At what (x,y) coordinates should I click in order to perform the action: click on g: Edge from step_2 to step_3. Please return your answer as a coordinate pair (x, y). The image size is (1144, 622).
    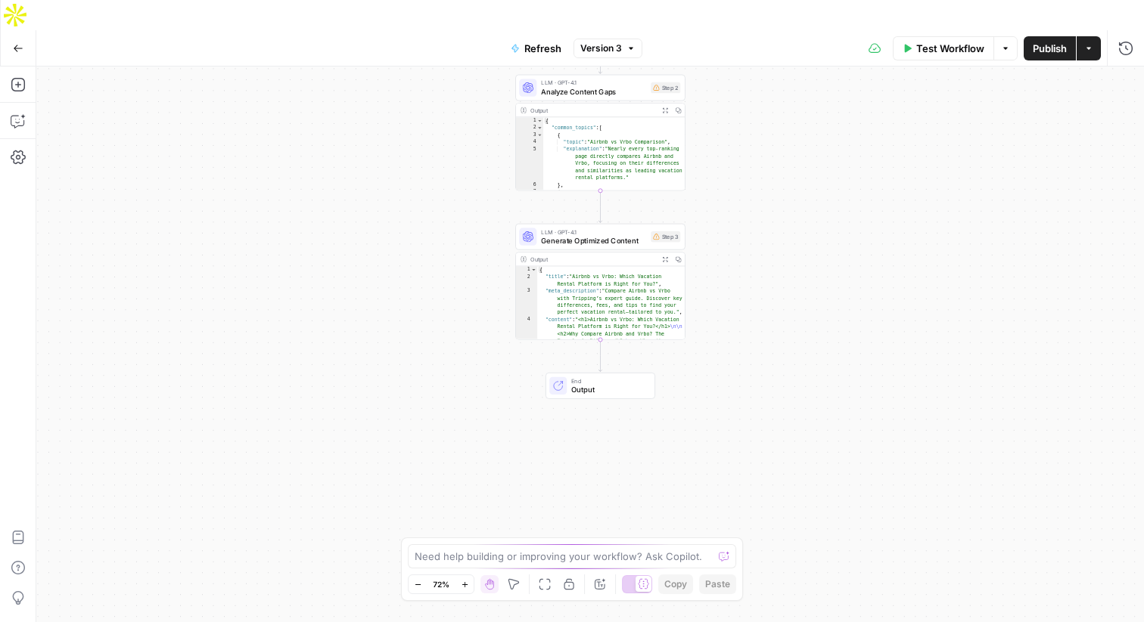
    Looking at the image, I should click on (600, 206).